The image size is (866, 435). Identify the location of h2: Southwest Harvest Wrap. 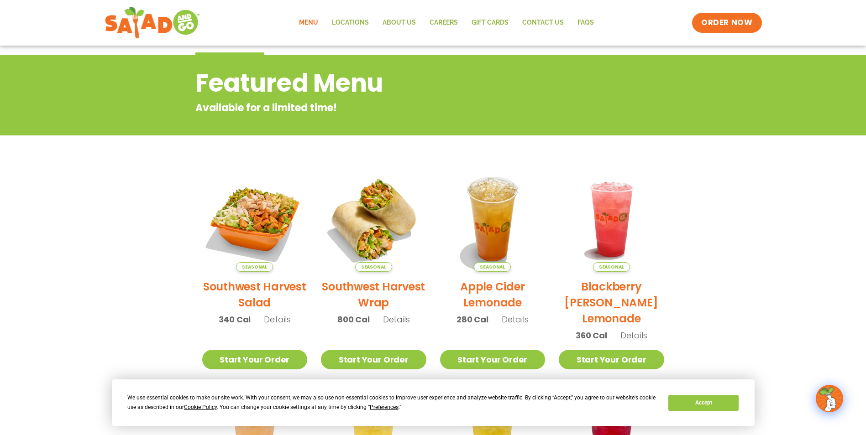
(373, 295).